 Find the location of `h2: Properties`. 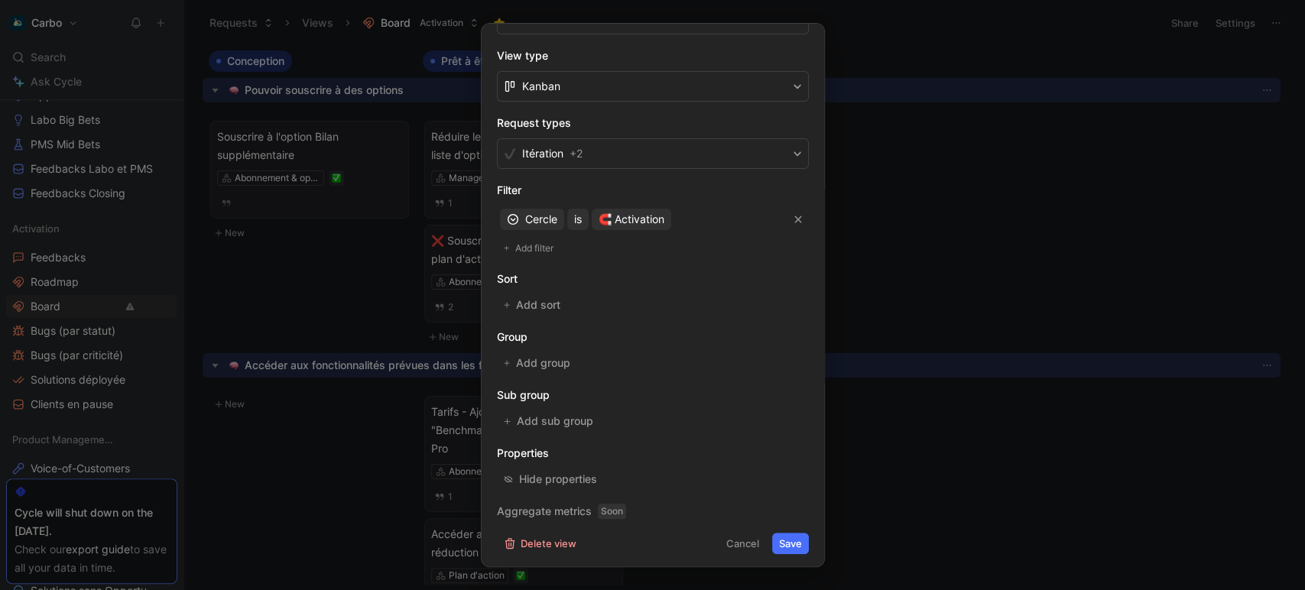

h2: Properties is located at coordinates (653, 453).